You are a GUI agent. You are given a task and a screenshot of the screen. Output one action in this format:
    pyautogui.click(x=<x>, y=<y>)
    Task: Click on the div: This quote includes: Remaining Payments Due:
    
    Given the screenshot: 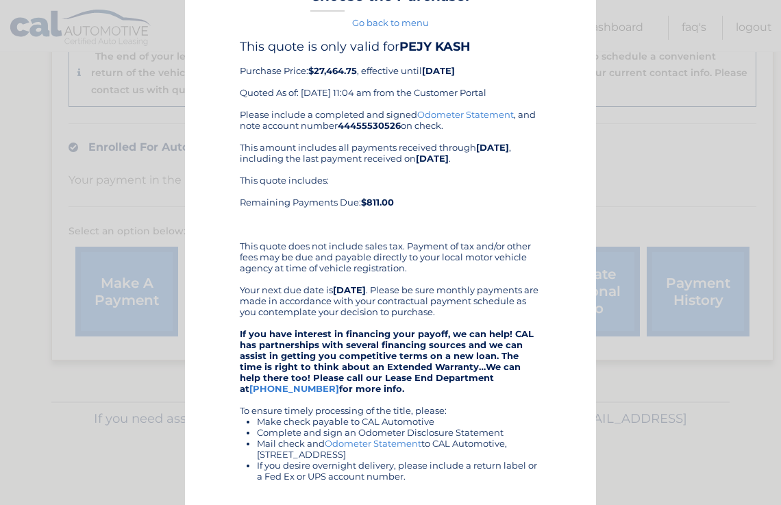 What is the action you would take?
    pyautogui.click(x=390, y=202)
    